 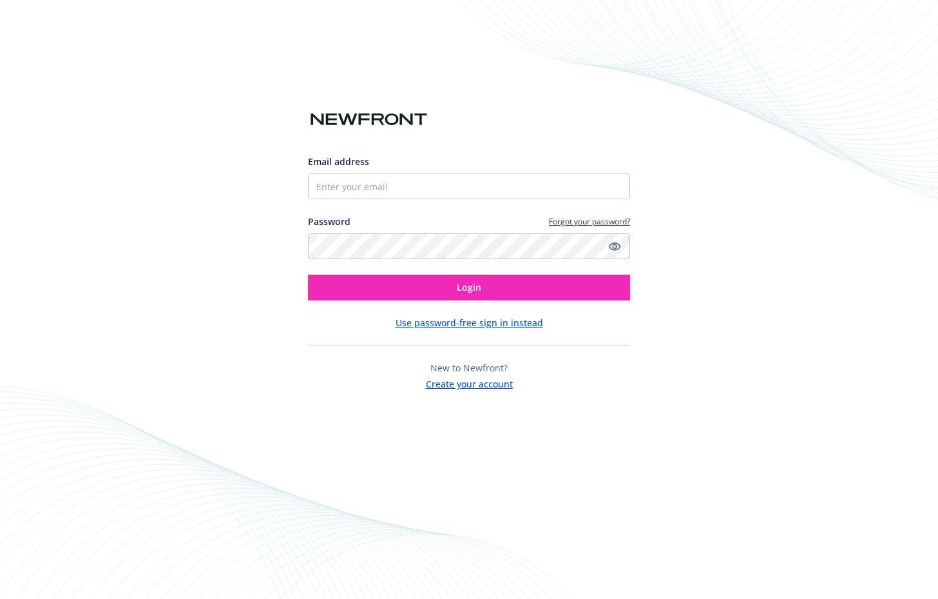 I want to click on span: New to Newfront?, so click(x=469, y=367).